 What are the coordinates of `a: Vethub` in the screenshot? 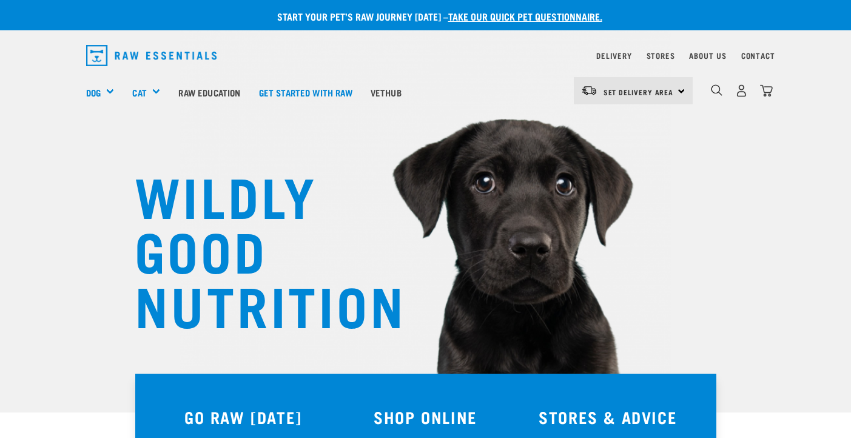 It's located at (386, 92).